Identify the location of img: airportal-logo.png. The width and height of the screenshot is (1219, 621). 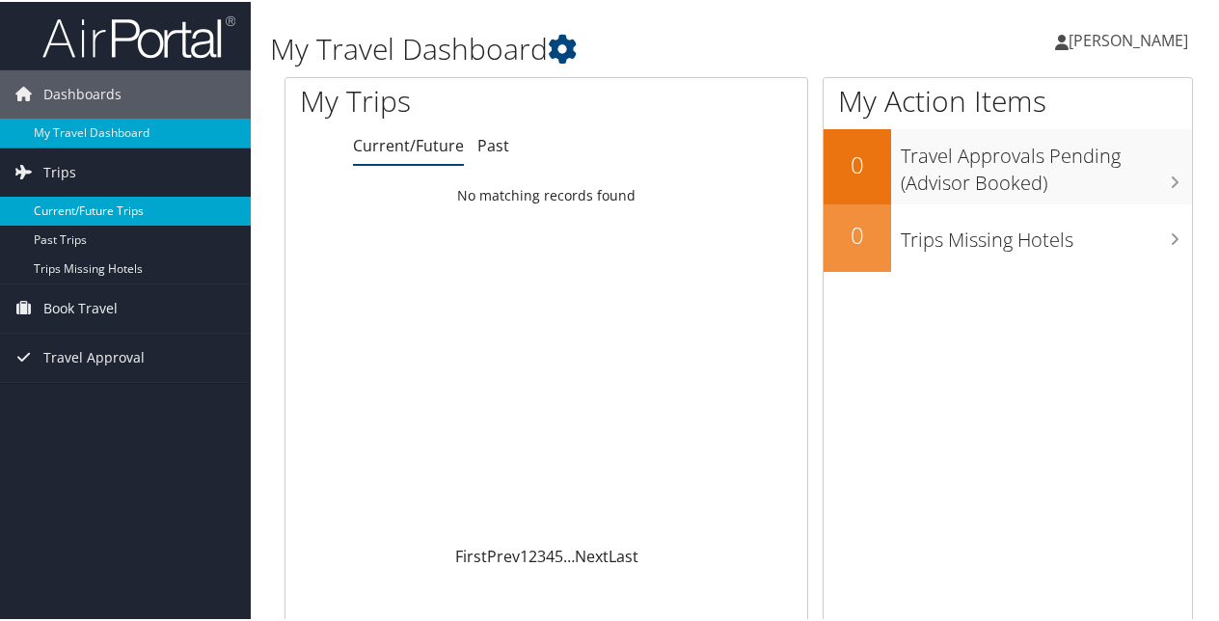
(139, 35).